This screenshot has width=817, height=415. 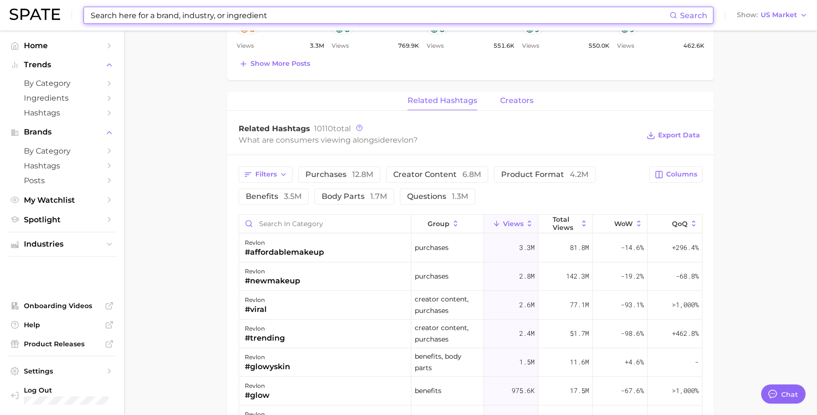 I want to click on span: 4.2m, so click(x=579, y=174).